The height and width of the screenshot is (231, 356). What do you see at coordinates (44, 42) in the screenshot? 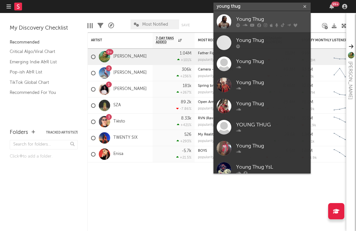
I see `div: Recommended` at bounding box center [44, 42].